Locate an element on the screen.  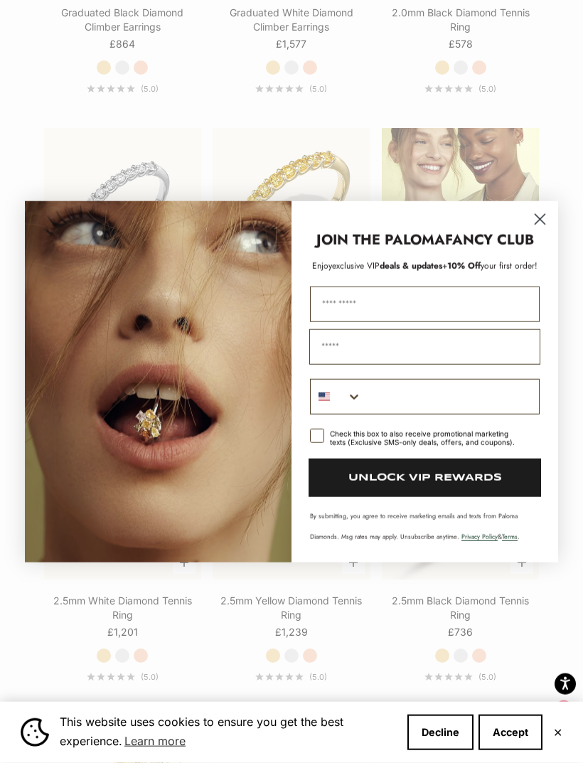
button: Close is located at coordinates (558, 733).